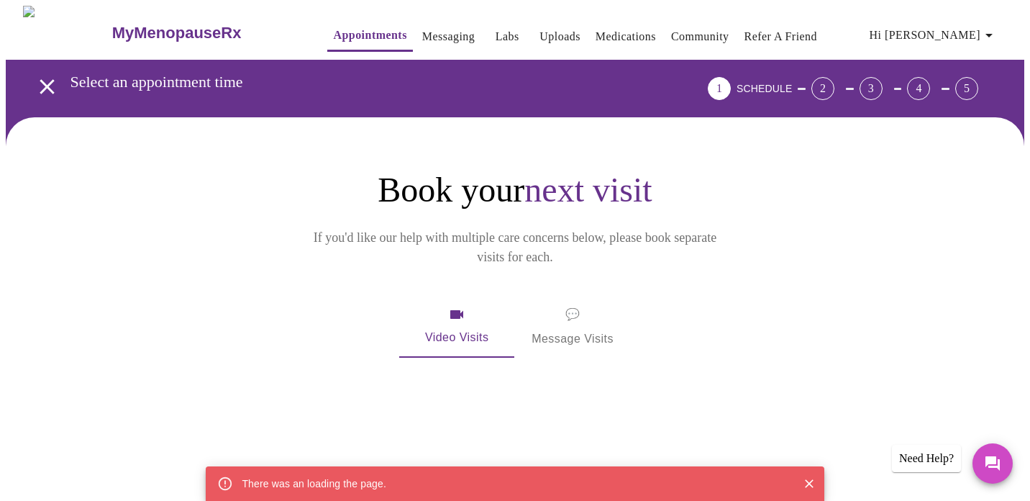 Image resolution: width=1030 pixels, height=501 pixels. I want to click on button: Messages, so click(993, 463).